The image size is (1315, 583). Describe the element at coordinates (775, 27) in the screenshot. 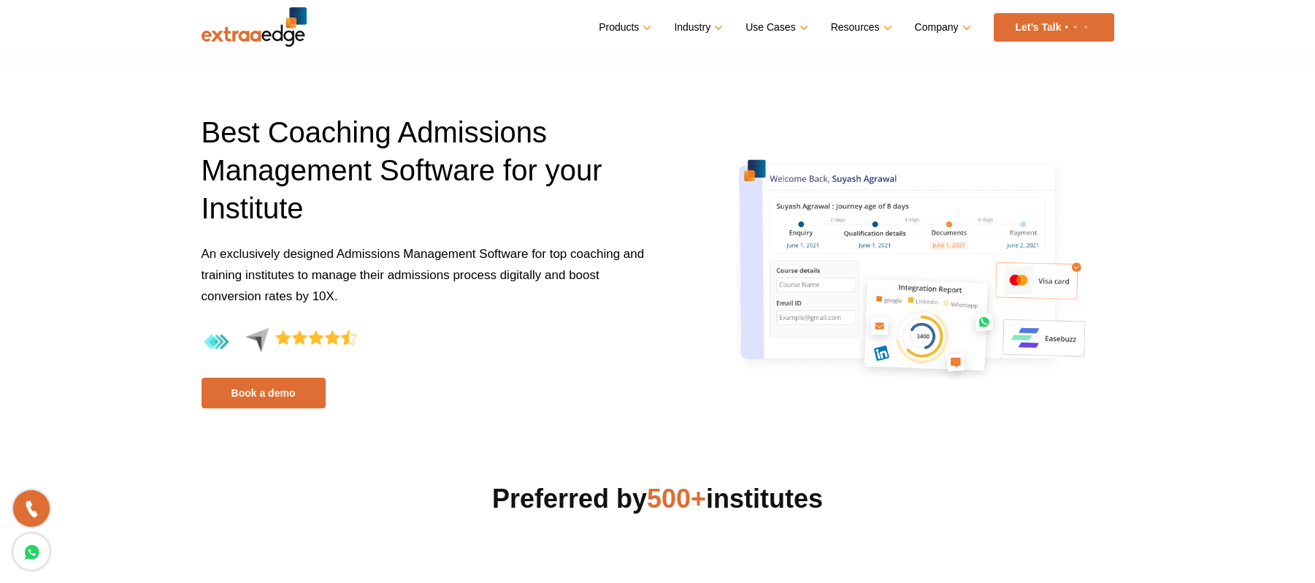

I see `a: Use Cases` at that location.